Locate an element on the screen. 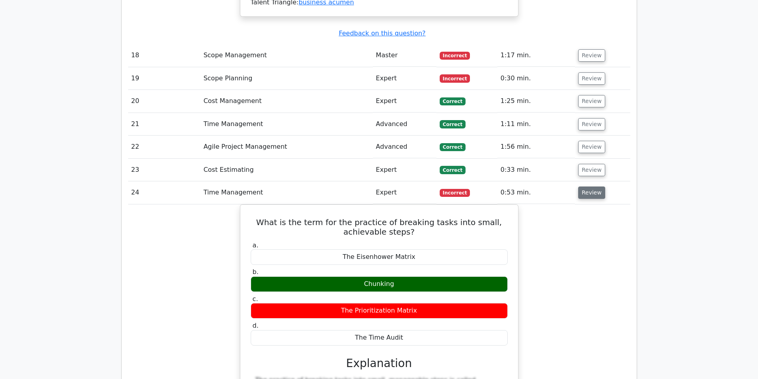 The width and height of the screenshot is (758, 379). td: Master is located at coordinates (405, 55).